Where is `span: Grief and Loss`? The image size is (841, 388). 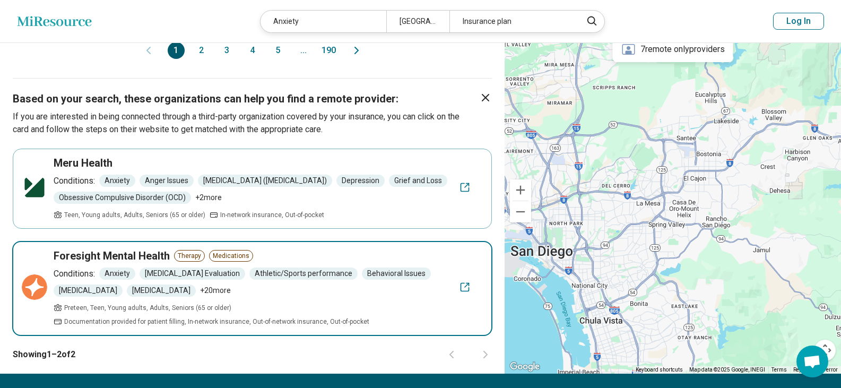 span: Grief and Loss is located at coordinates (418, 180).